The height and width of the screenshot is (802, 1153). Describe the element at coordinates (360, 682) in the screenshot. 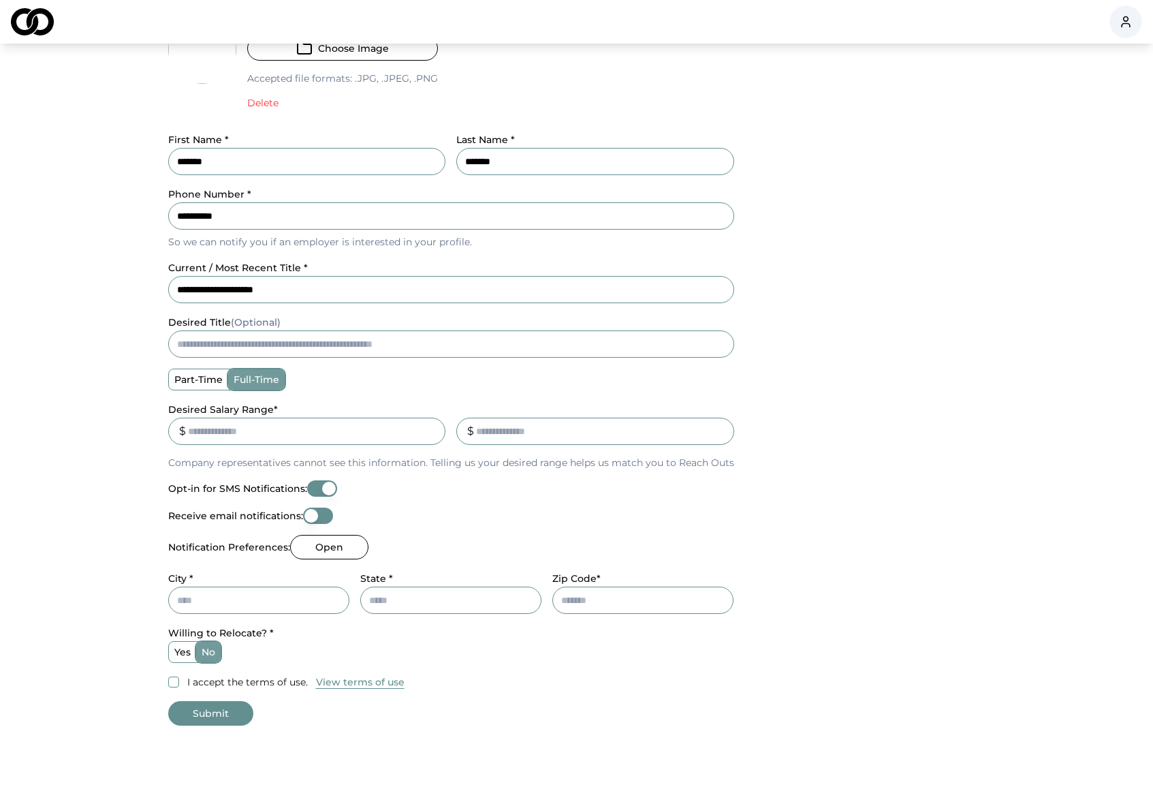

I see `a: View terms of use` at that location.